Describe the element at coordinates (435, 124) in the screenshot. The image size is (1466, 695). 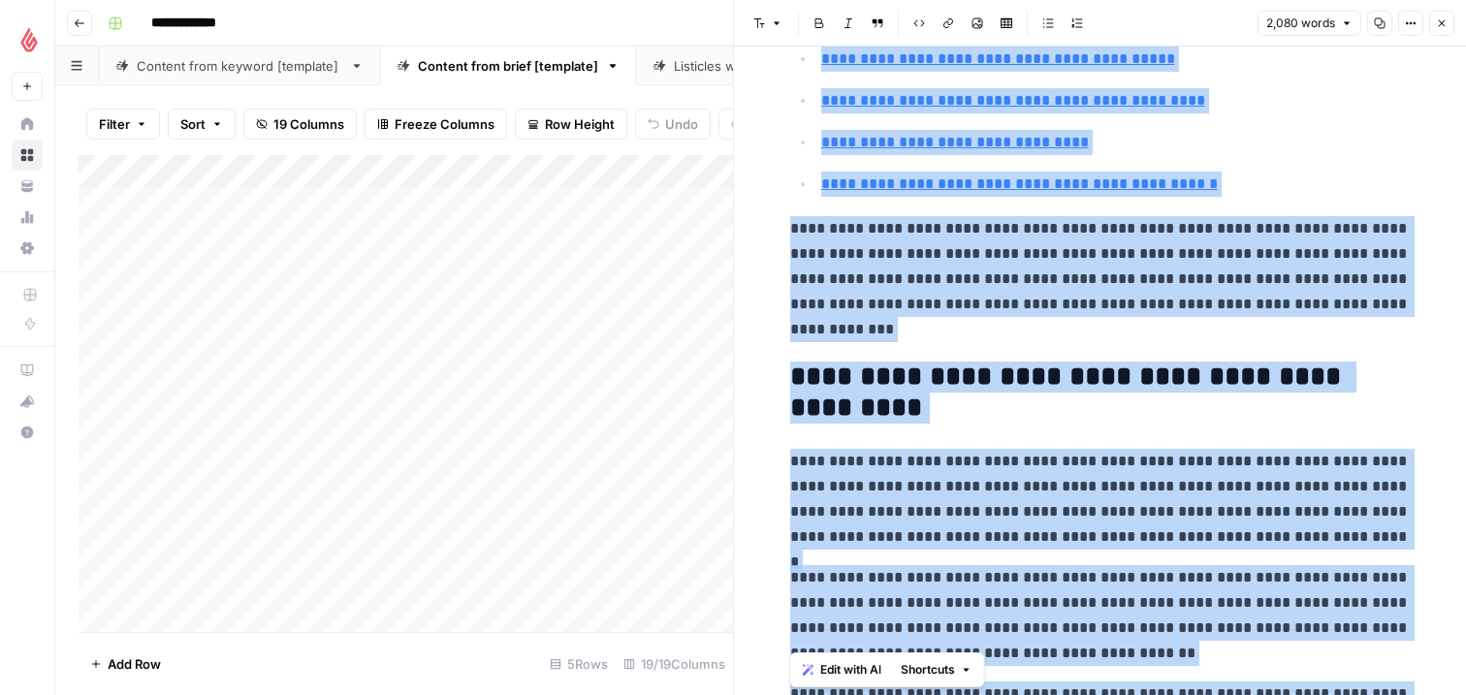
I see `button: Freeze Columns` at that location.